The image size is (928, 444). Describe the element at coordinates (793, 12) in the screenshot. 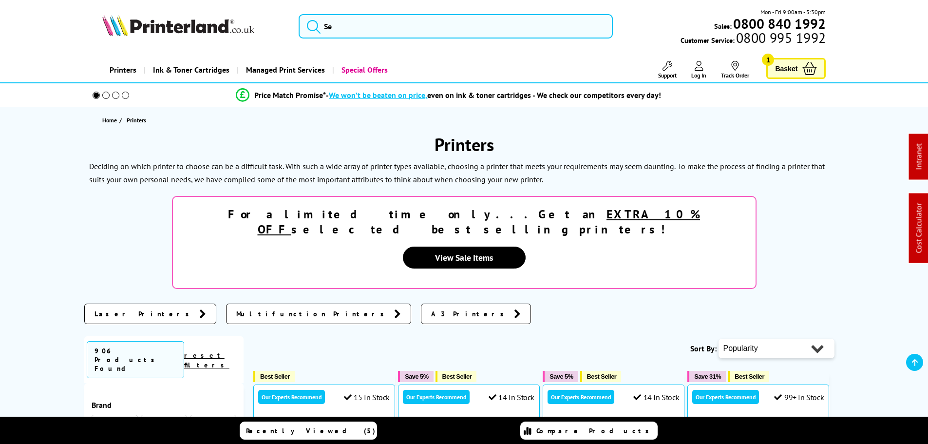

I see `span: Mon - Fri 9:00am - 5:30pm` at that location.